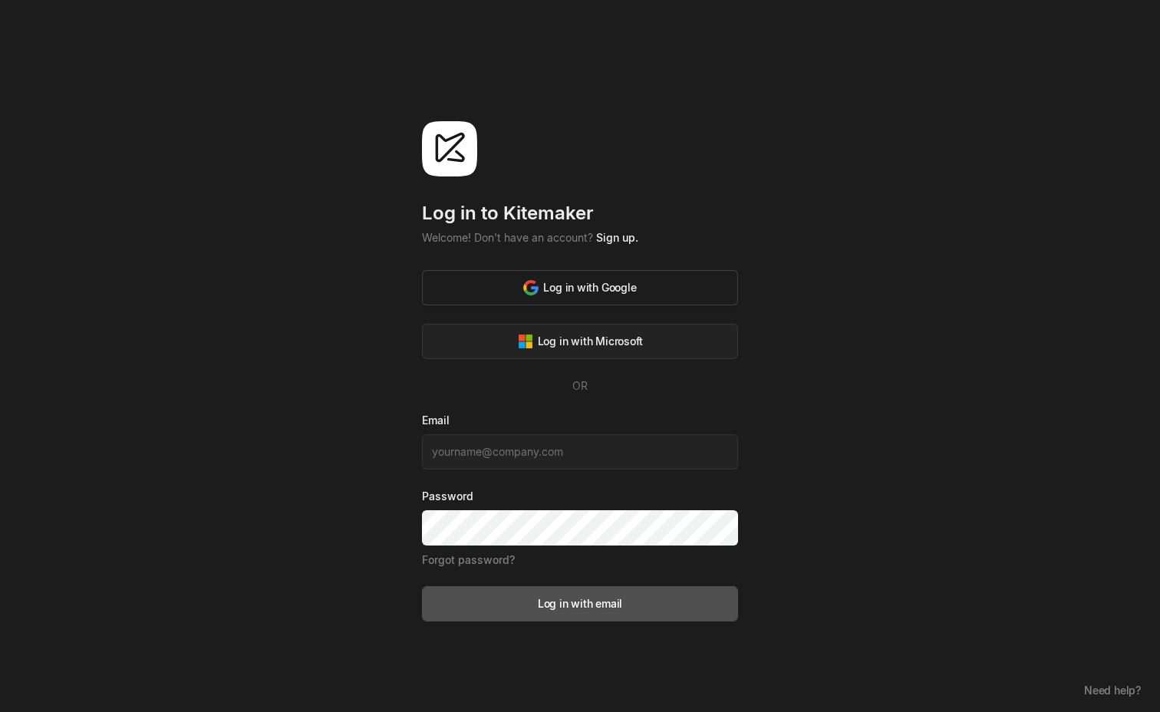 Image resolution: width=1160 pixels, height=712 pixels. I want to click on div: Log in to Kitemaker, so click(580, 213).